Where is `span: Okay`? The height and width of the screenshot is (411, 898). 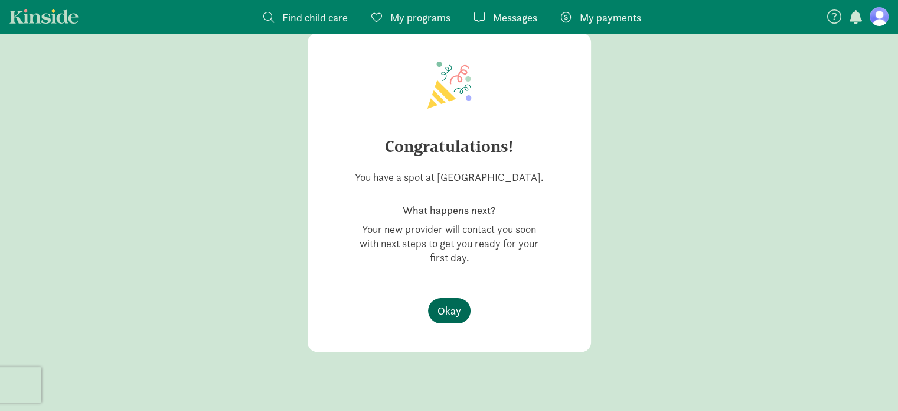 span: Okay is located at coordinates (450, 310).